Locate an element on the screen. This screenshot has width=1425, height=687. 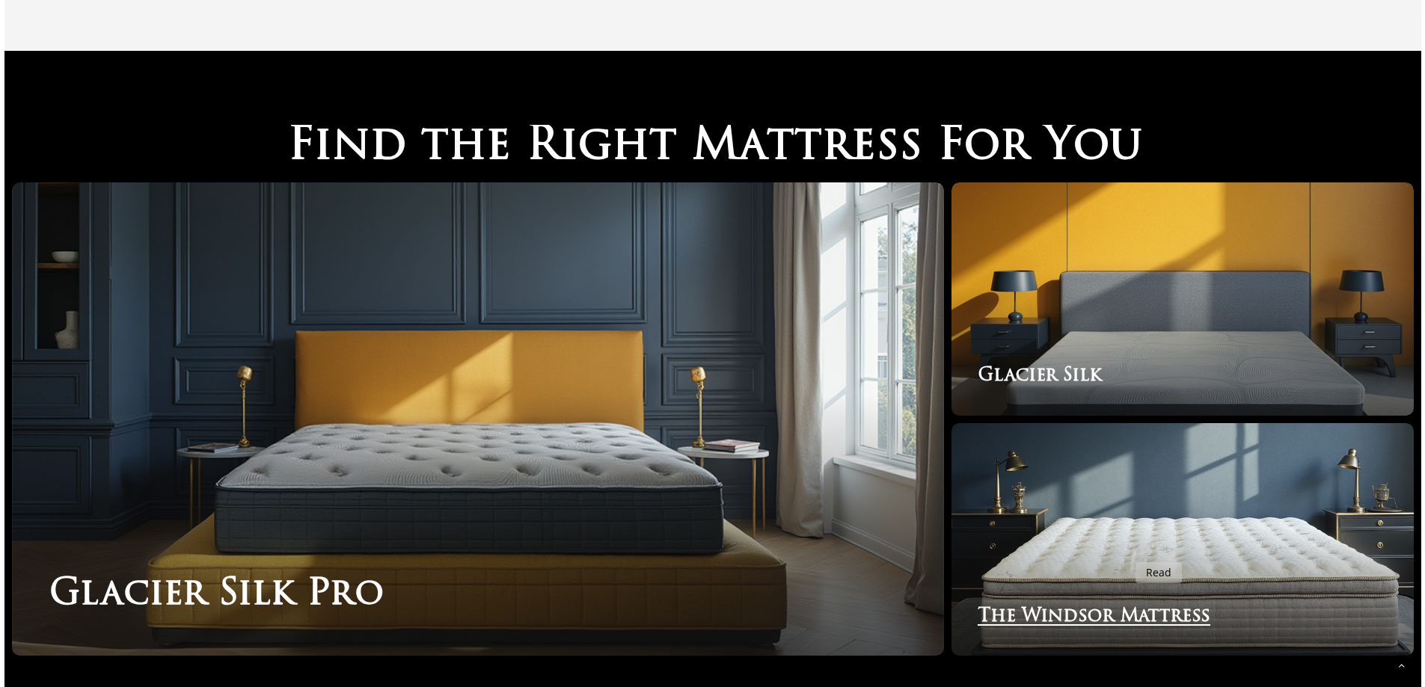
span: g is located at coordinates (595, 147).